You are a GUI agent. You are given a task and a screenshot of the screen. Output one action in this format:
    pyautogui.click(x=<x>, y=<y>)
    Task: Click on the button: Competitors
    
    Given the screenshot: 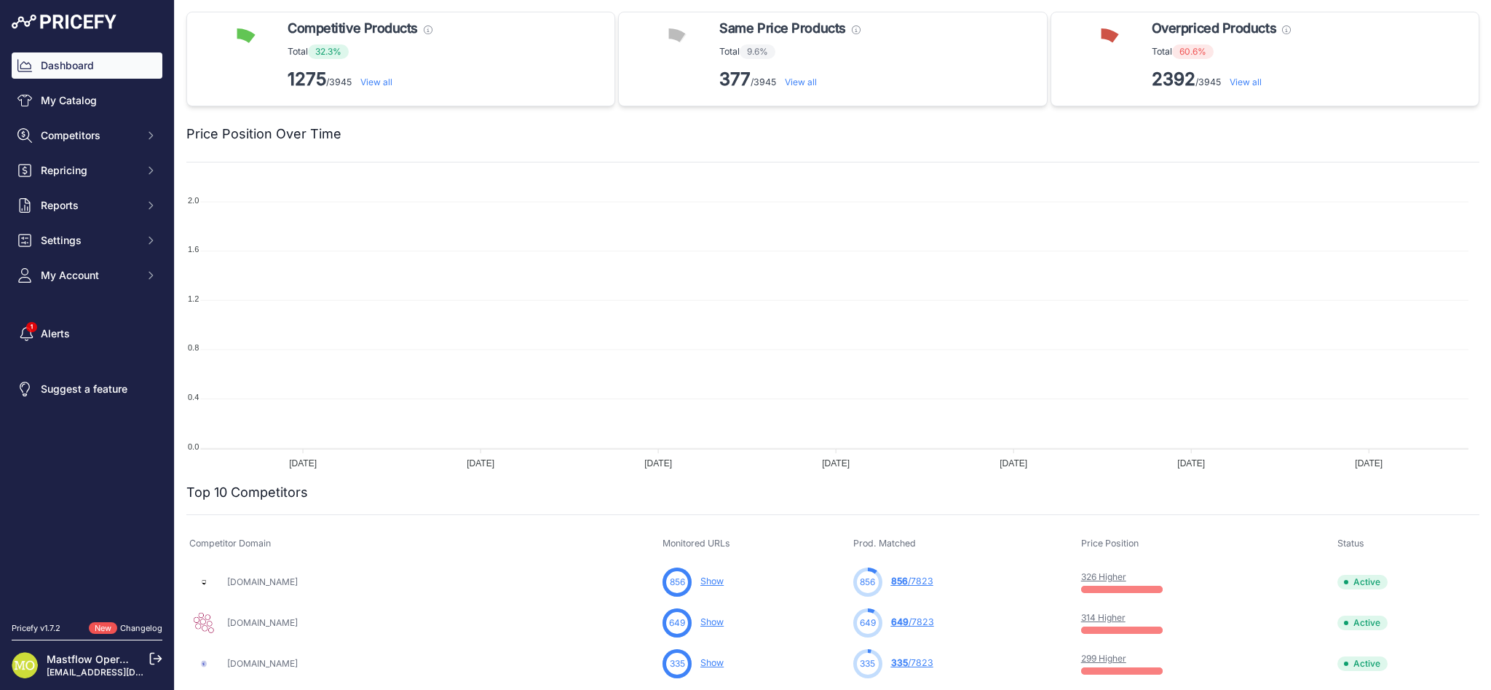 What is the action you would take?
    pyautogui.click(x=87, y=135)
    